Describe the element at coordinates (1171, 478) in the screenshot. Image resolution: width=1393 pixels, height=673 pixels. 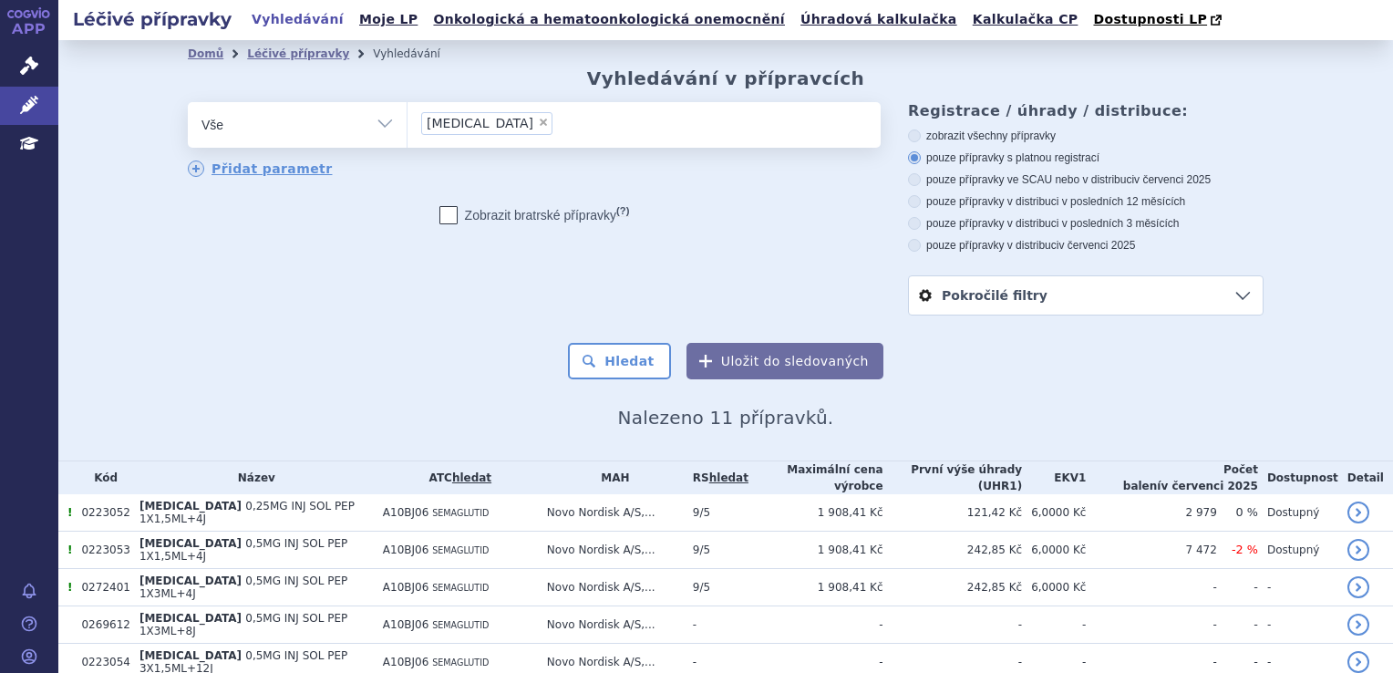
I see `th: Počet balení` at that location.